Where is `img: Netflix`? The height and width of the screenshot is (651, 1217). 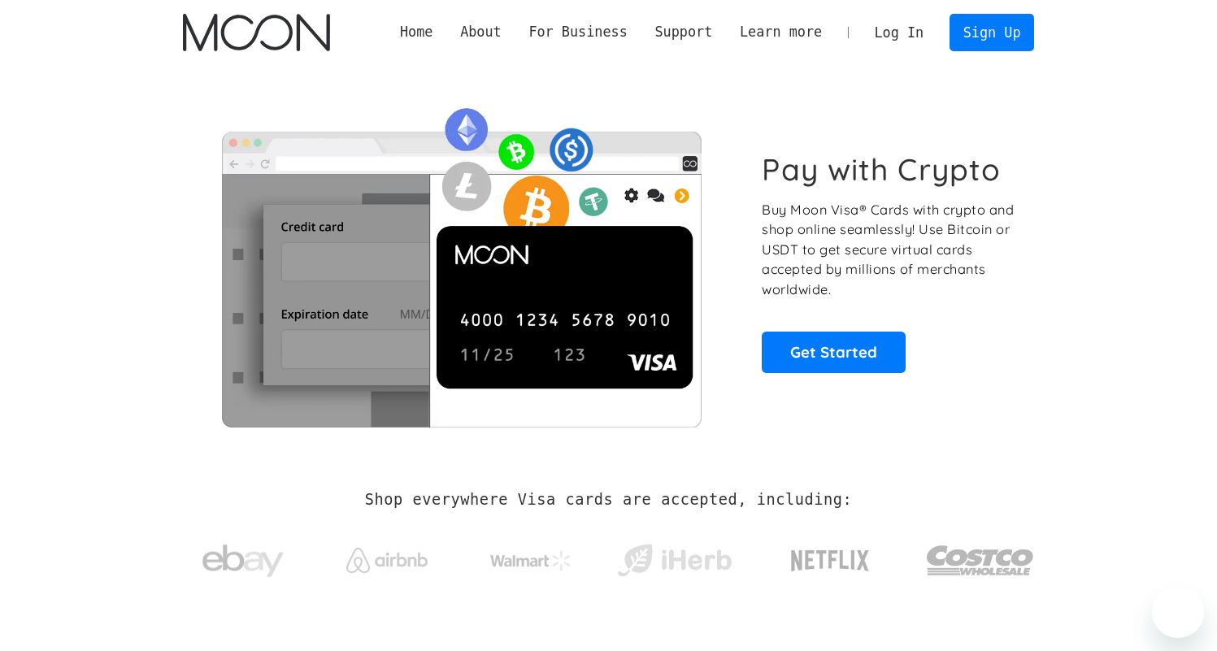
img: Netflix is located at coordinates (830, 561).